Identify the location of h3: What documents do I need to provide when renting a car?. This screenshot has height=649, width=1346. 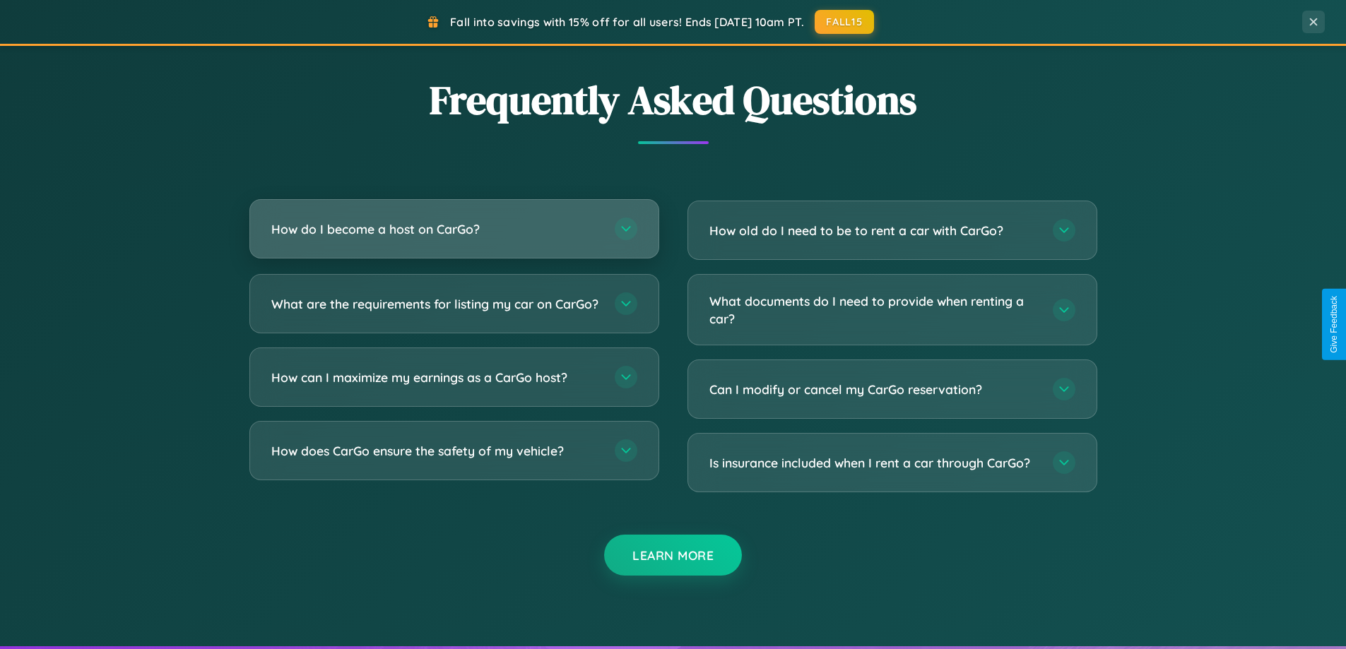
(874, 309).